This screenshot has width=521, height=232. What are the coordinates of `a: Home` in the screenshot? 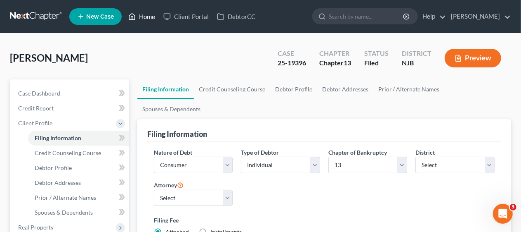 It's located at (142, 17).